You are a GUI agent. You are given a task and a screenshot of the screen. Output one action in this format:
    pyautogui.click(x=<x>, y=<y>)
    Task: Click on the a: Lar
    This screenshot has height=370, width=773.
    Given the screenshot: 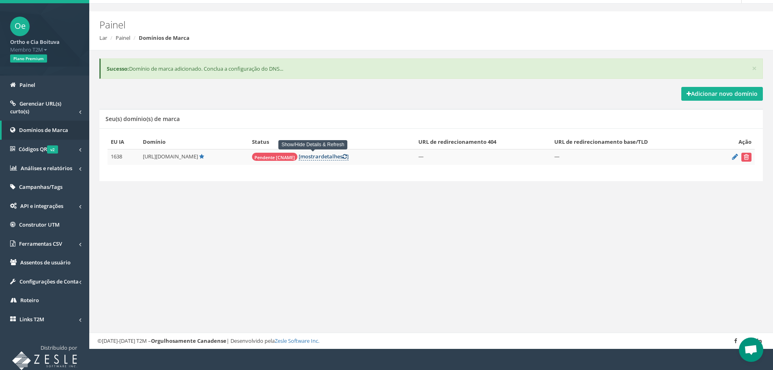 What is the action you would take?
    pyautogui.click(x=103, y=38)
    